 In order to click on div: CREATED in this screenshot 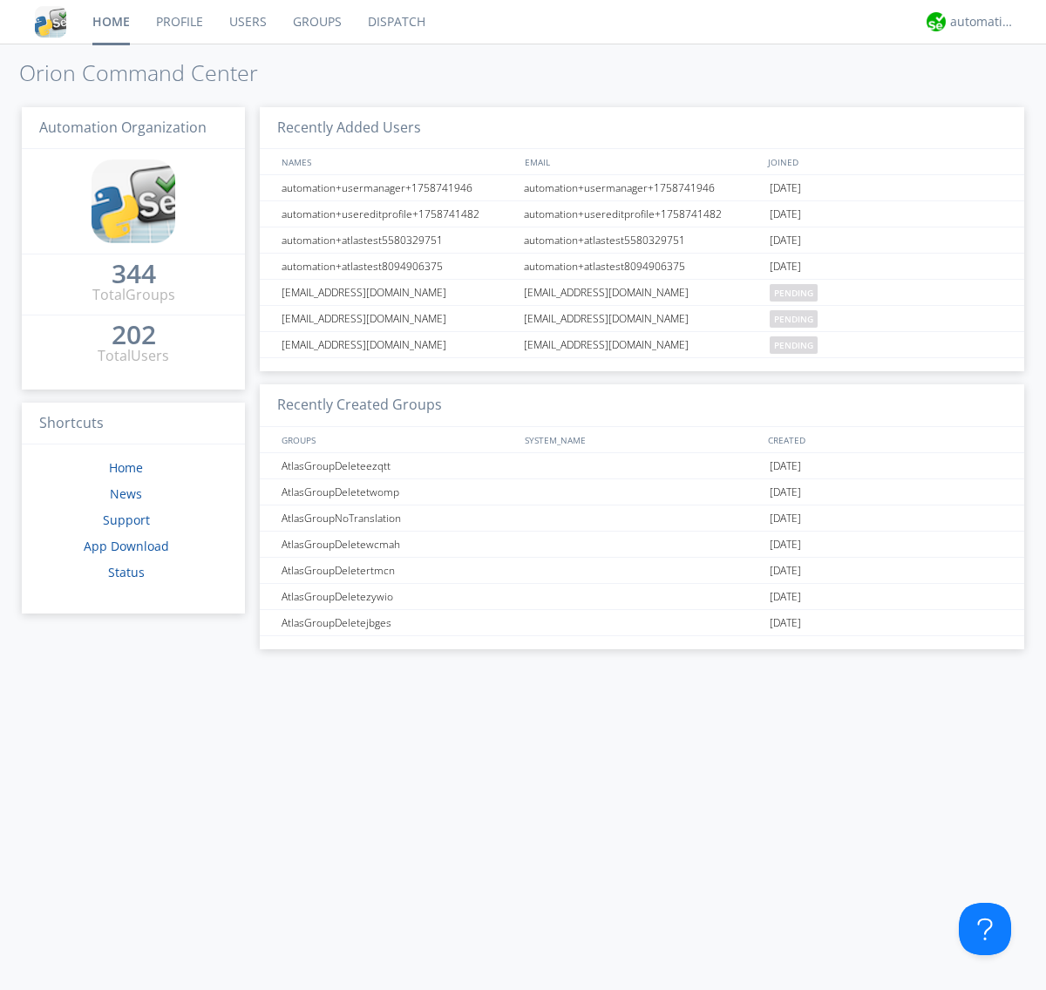, I will do `click(886, 439)`.